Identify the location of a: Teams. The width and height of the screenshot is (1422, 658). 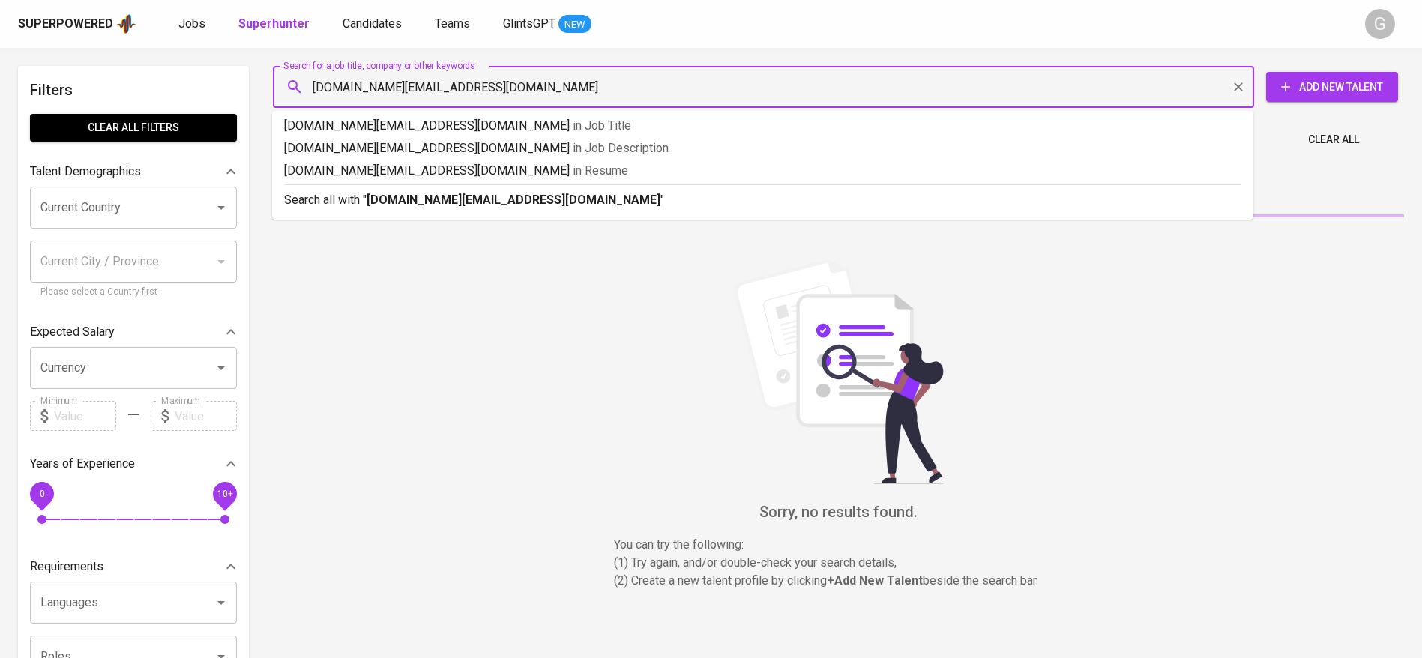
(454, 24).